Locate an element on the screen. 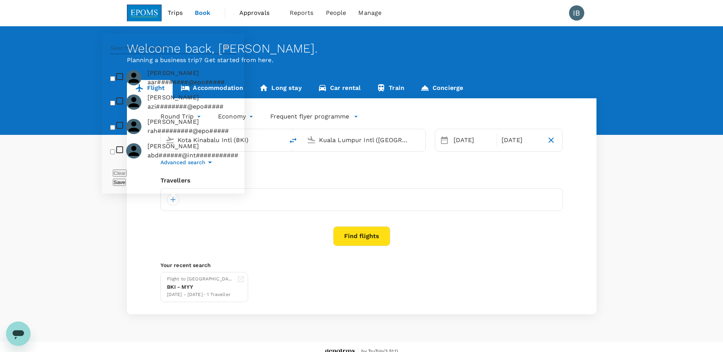 This screenshot has height=352, width=723. span: People is located at coordinates (336, 13).